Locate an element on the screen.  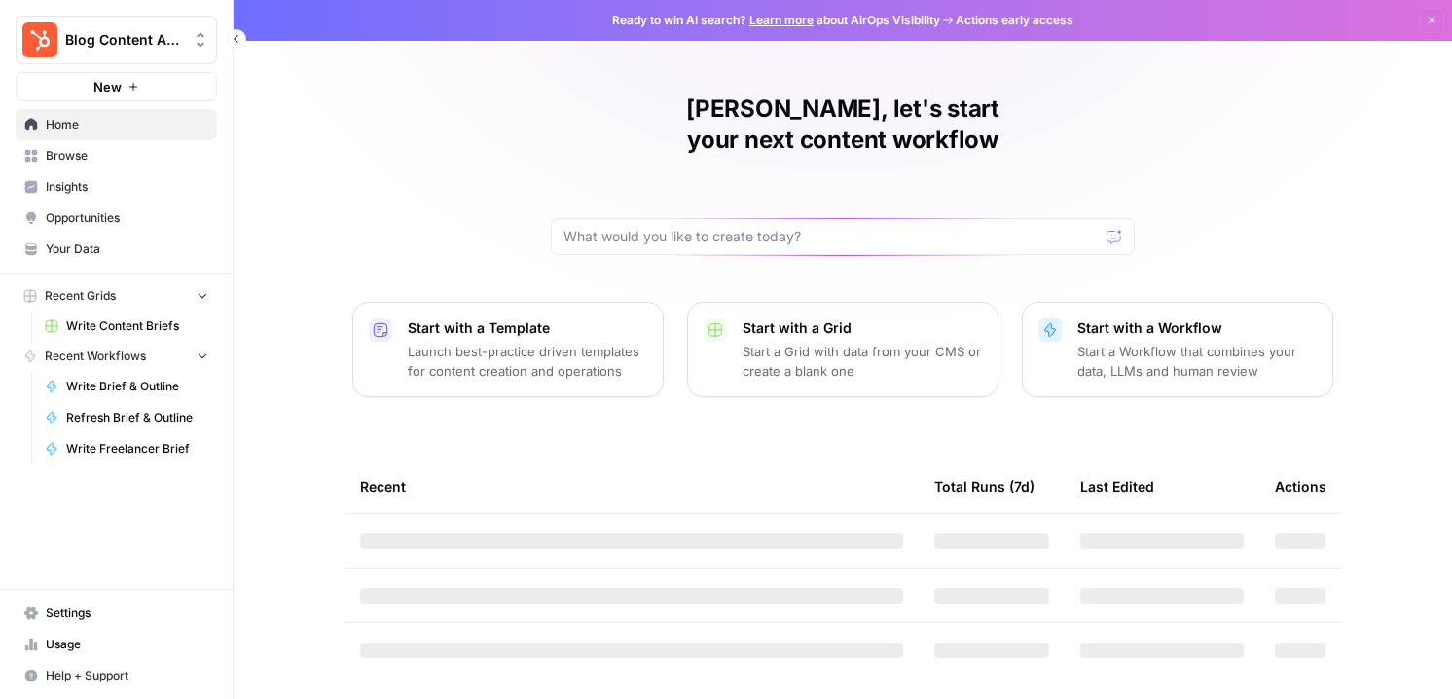
button: Workspace: Blog Content Action Plan is located at coordinates (116, 40).